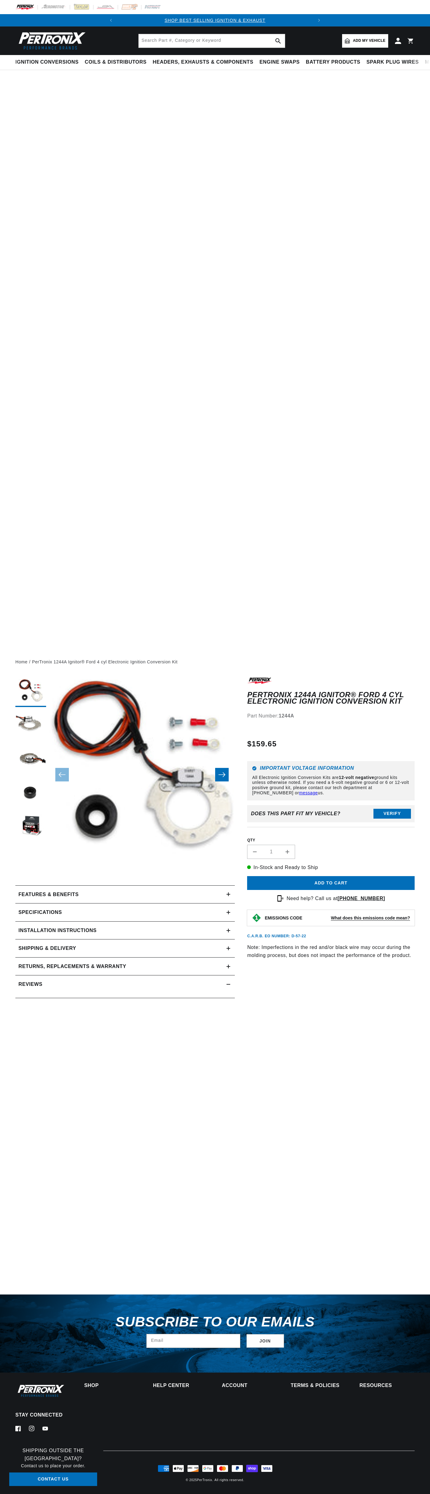 The image size is (430, 1494). What do you see at coordinates (392, 814) in the screenshot?
I see `button: Verify` at bounding box center [392, 814].